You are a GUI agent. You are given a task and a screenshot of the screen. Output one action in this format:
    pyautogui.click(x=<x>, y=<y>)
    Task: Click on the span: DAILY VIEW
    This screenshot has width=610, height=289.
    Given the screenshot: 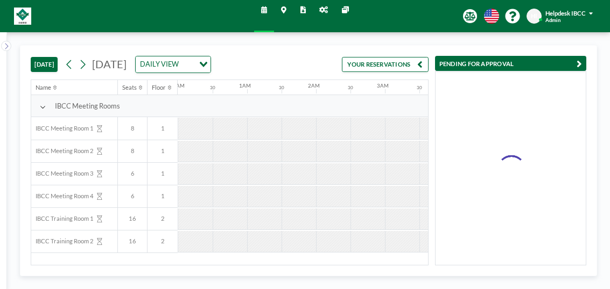 What is the action you would take?
    pyautogui.click(x=159, y=64)
    